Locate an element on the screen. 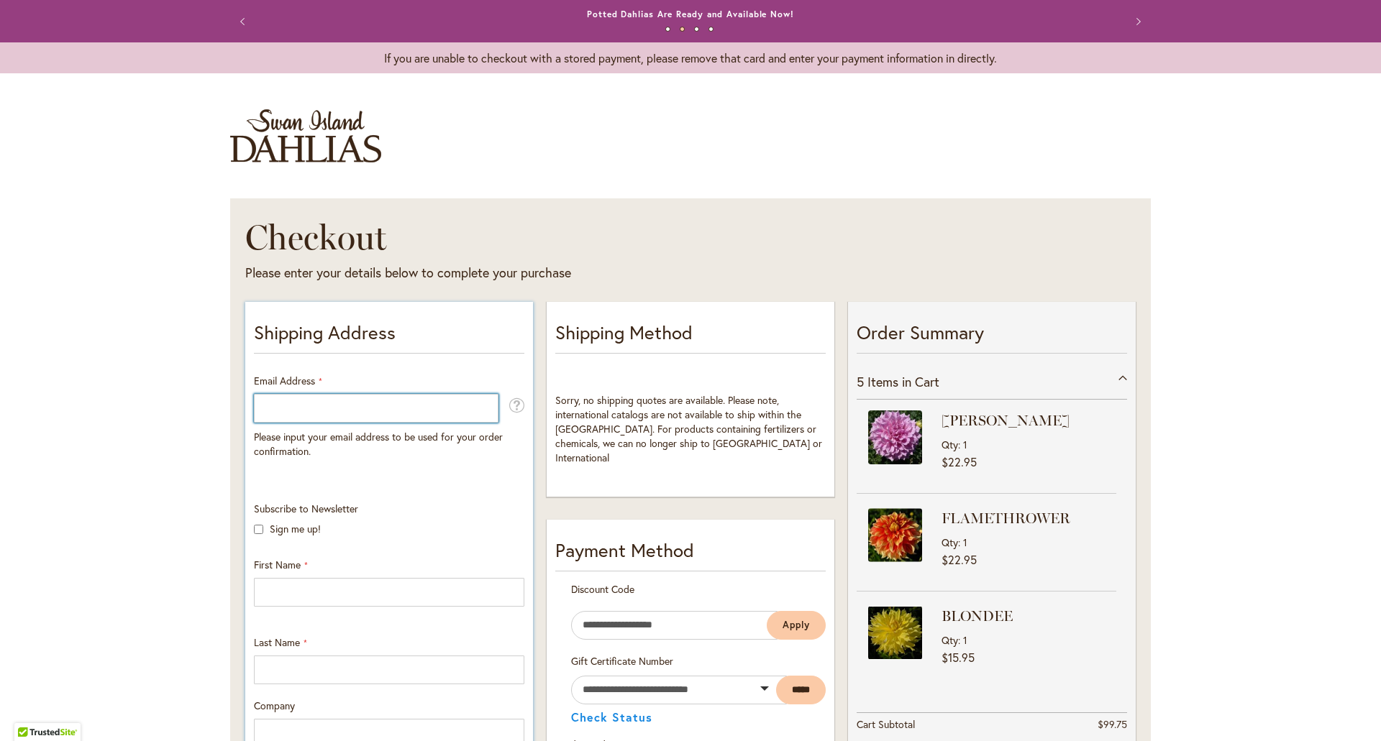 The height and width of the screenshot is (741, 1381). span: Gift Certificate Number is located at coordinates (622, 661).